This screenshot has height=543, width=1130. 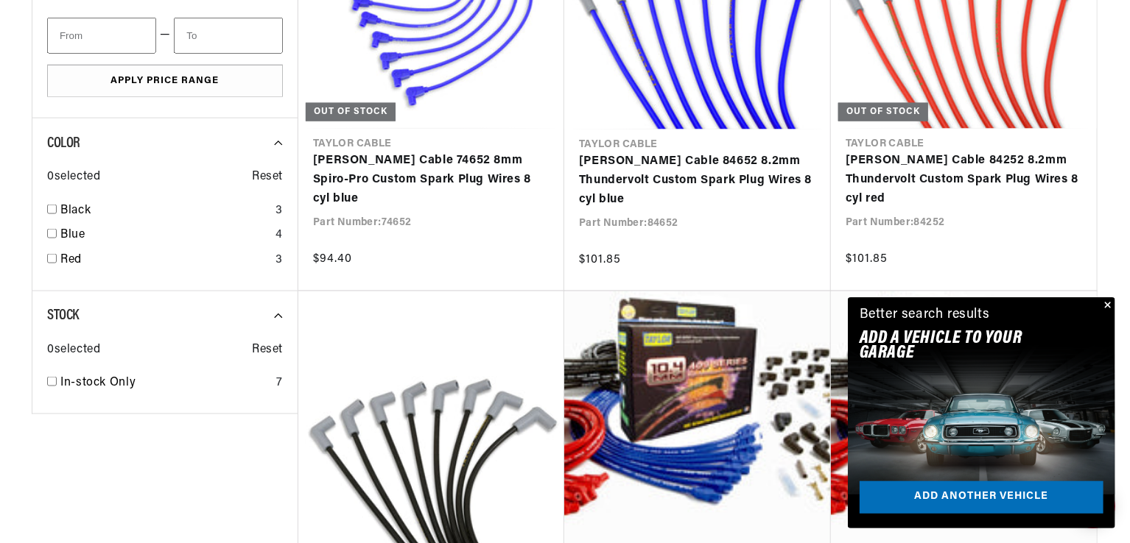 I want to click on div: 4, so click(x=279, y=236).